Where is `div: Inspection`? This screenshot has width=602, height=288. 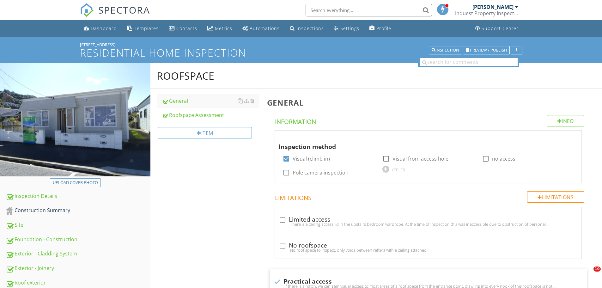 div: Inspection is located at coordinates (445, 50).